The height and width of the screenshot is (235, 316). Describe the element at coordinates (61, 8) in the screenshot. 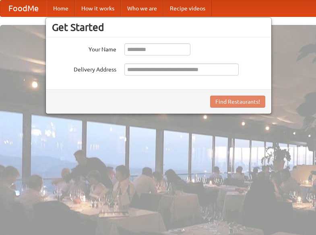

I see `a: Home` at that location.